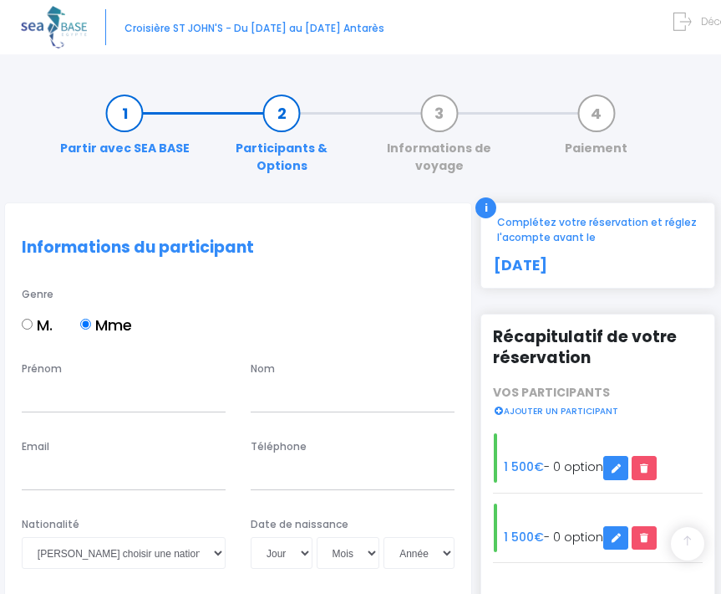  What do you see at coordinates (42, 369) in the screenshot?
I see `label: Prénom` at bounding box center [42, 369].